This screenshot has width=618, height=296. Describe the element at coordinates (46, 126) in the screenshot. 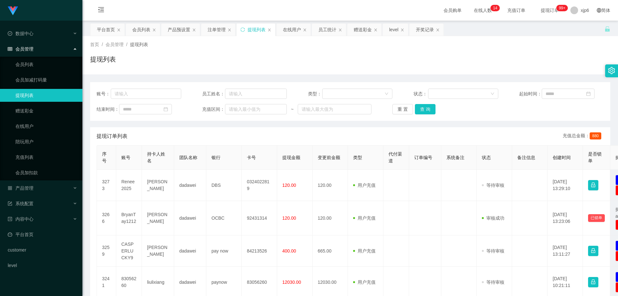

I see `a: 在线用户` at that location.